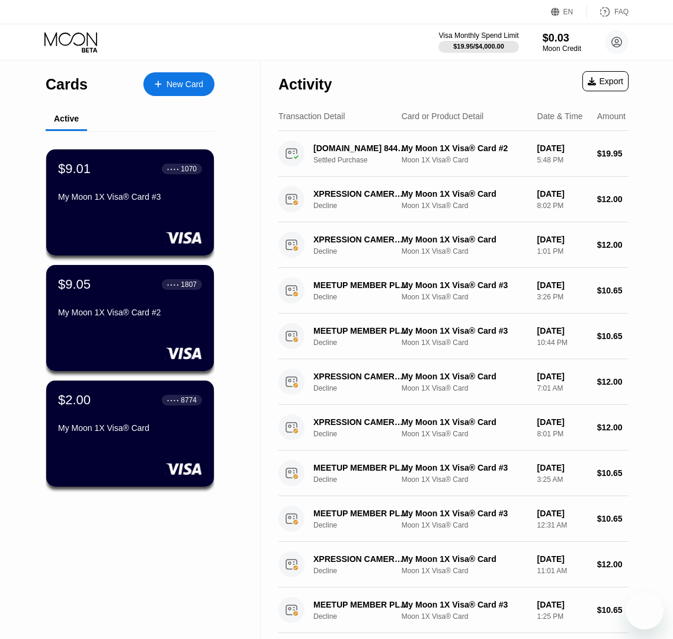  I want to click on div: Activity, so click(305, 84).